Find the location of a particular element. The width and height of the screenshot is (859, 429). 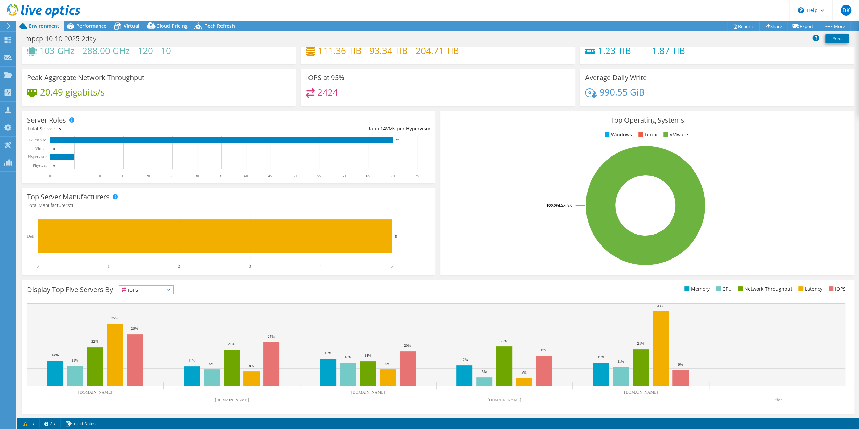

text: Guest VM is located at coordinates (38, 140).